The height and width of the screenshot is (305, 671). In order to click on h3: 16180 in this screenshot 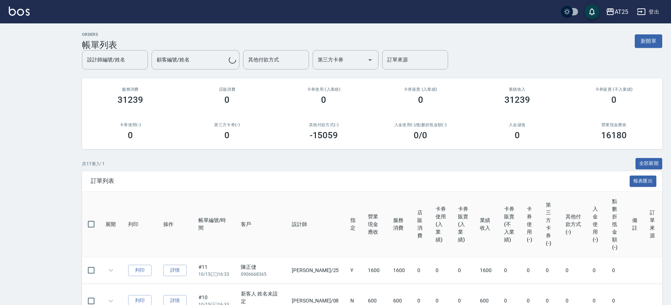, I will do `click(614, 135)`.